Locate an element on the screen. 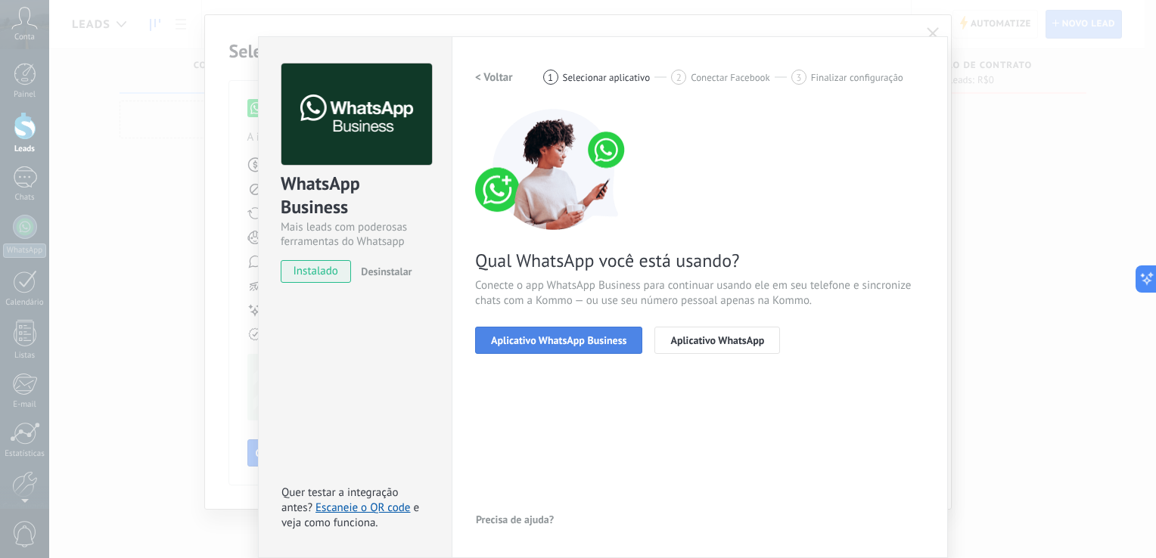  h2: < Voltar is located at coordinates (494, 77).